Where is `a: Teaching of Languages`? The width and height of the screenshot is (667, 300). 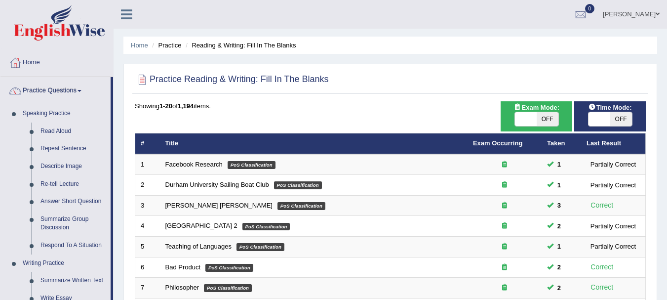
a: Teaching of Languages is located at coordinates (199, 246).